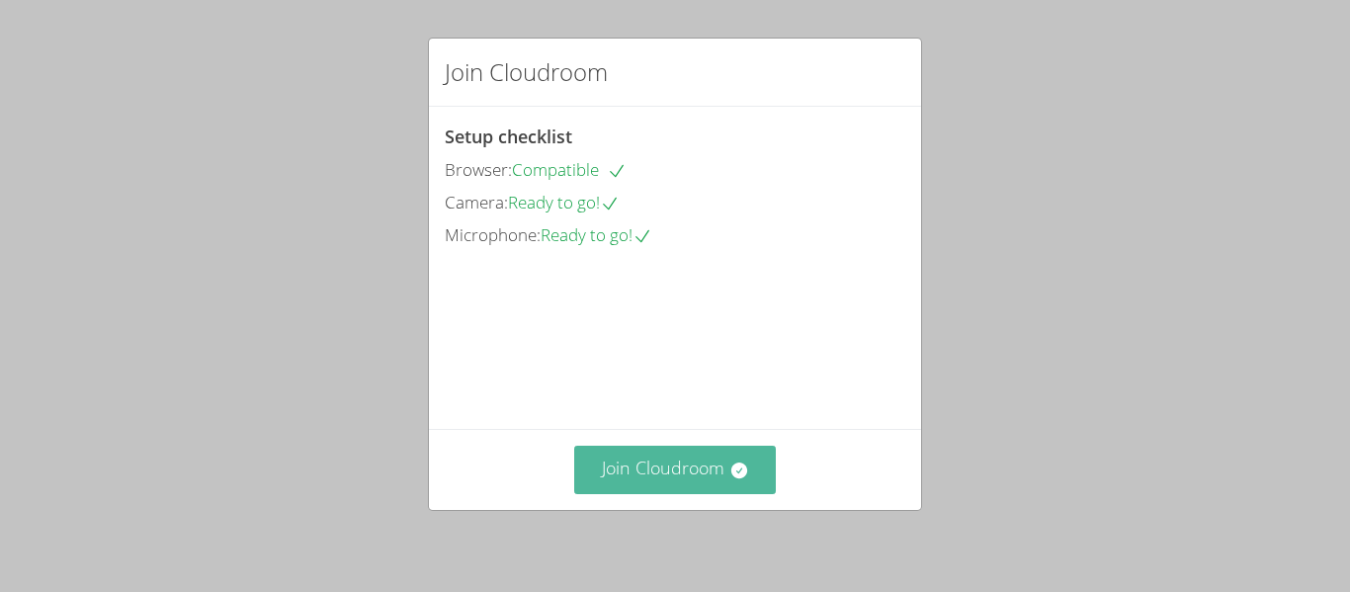 The height and width of the screenshot is (592, 1350). What do you see at coordinates (569, 169) in the screenshot?
I see `span: Compatible` at bounding box center [569, 169].